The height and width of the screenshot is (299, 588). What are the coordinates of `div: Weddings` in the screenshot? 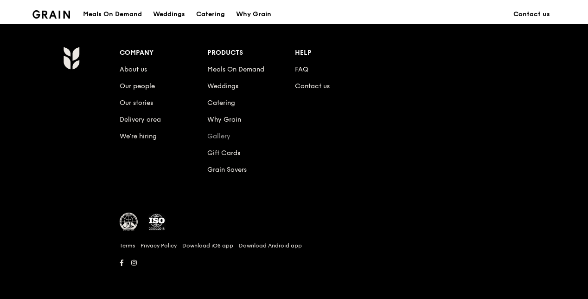 It's located at (169, 14).